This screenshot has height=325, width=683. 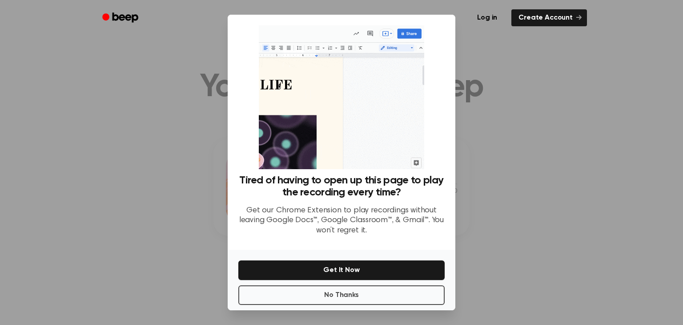 I want to click on a: Create Account, so click(x=549, y=18).